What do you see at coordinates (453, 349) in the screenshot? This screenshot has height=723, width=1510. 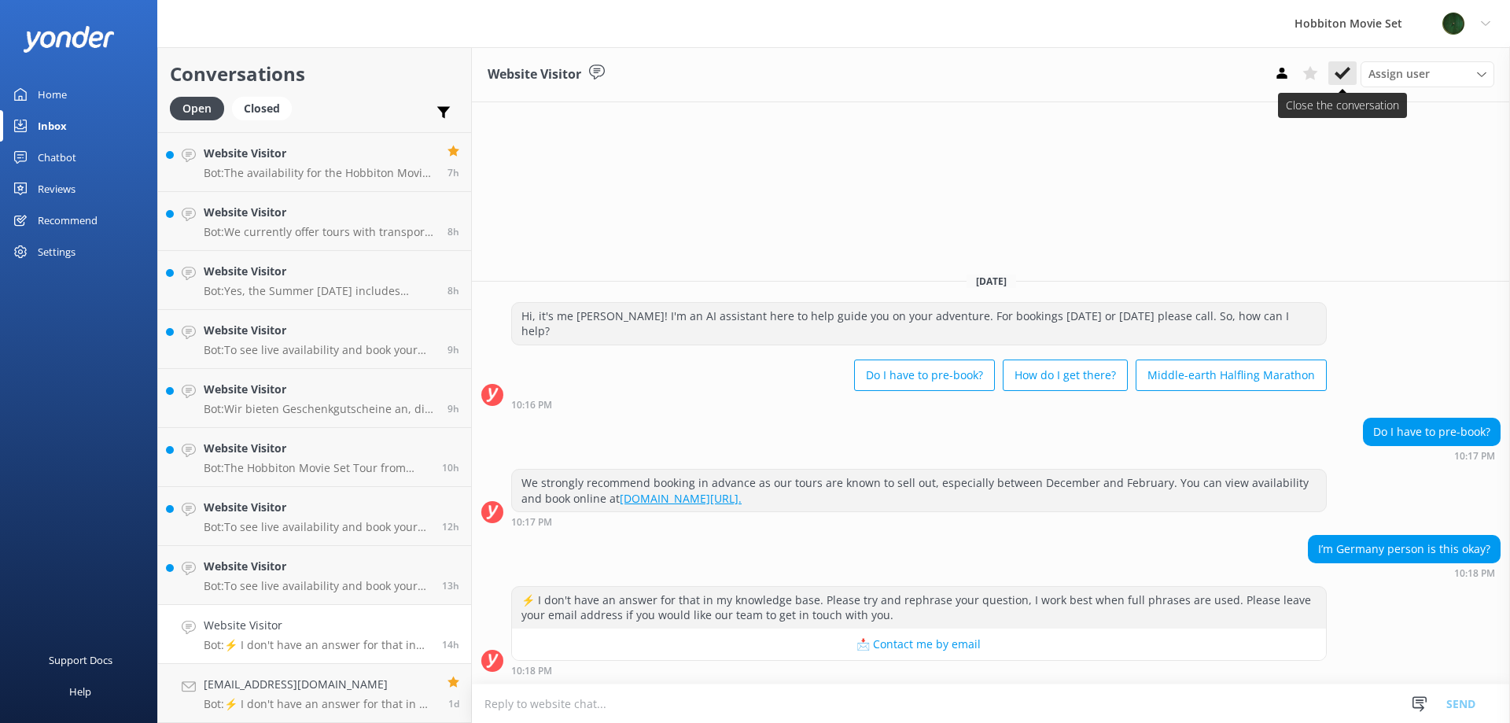 I see `span: 03:20am 19-Aug-2025 (UTC +12:00) Pacific/Auckland` at bounding box center [453, 349].